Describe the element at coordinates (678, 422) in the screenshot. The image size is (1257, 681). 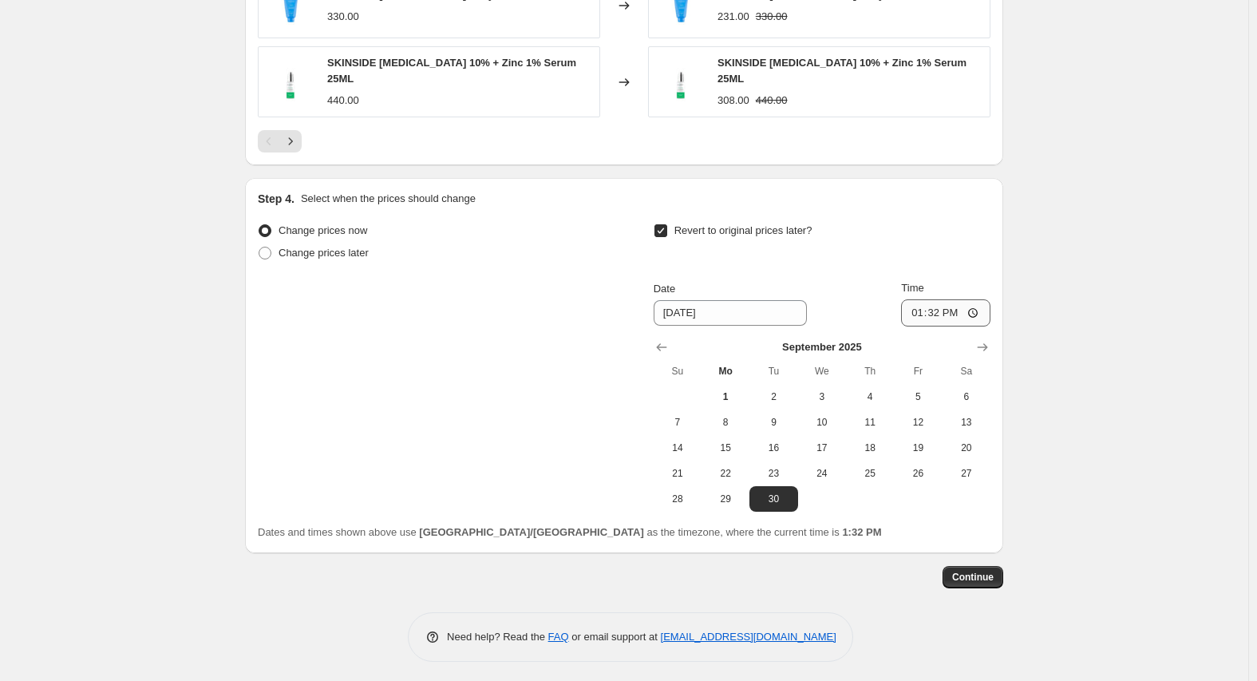
I see `span: 7` at that location.